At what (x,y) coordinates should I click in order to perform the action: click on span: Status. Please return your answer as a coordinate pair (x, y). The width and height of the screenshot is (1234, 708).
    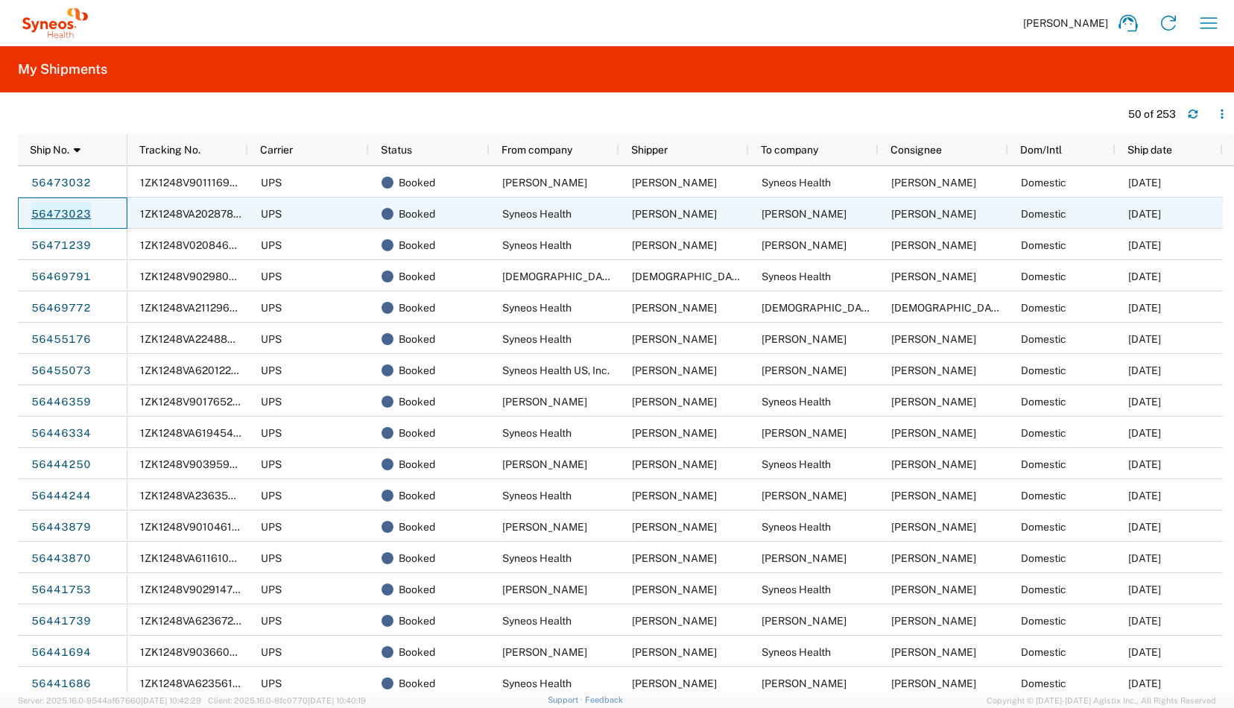
    Looking at the image, I should click on (396, 150).